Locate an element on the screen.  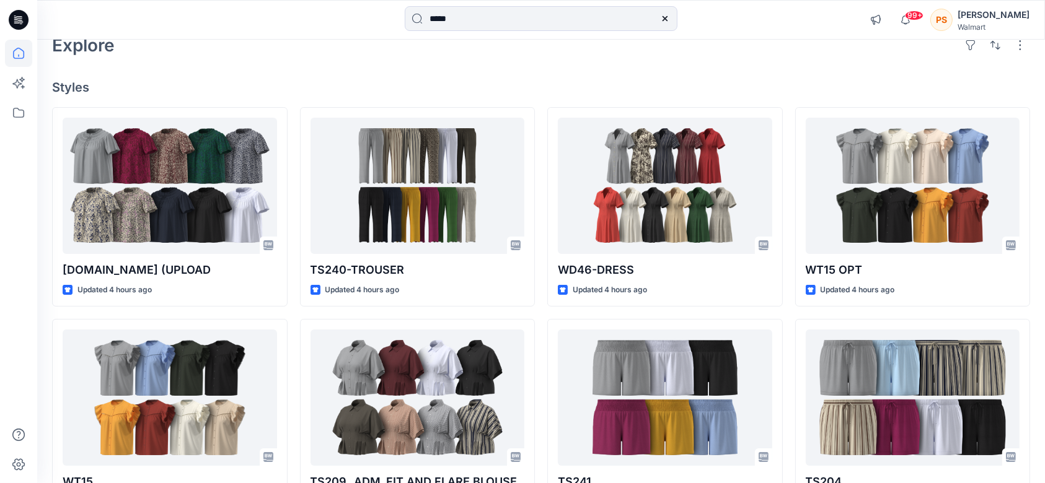
a: TS209_ ADM_FIT AND FLARE BLOUSE is located at coordinates (418, 398).